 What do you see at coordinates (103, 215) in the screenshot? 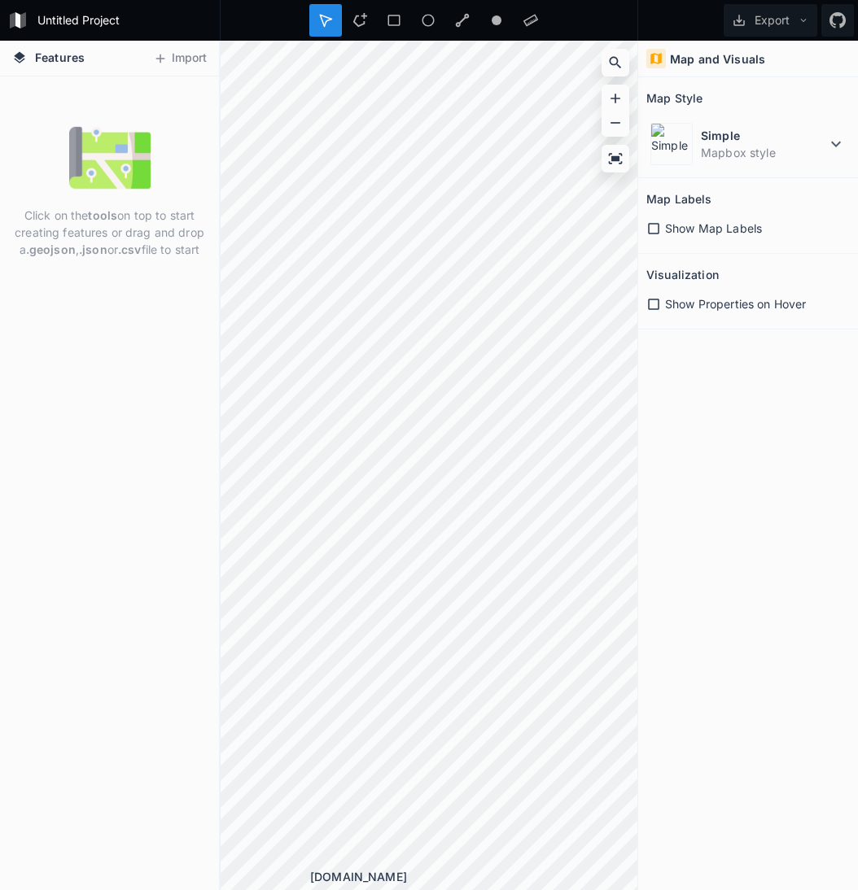
I see `strong: tools` at bounding box center [103, 215].